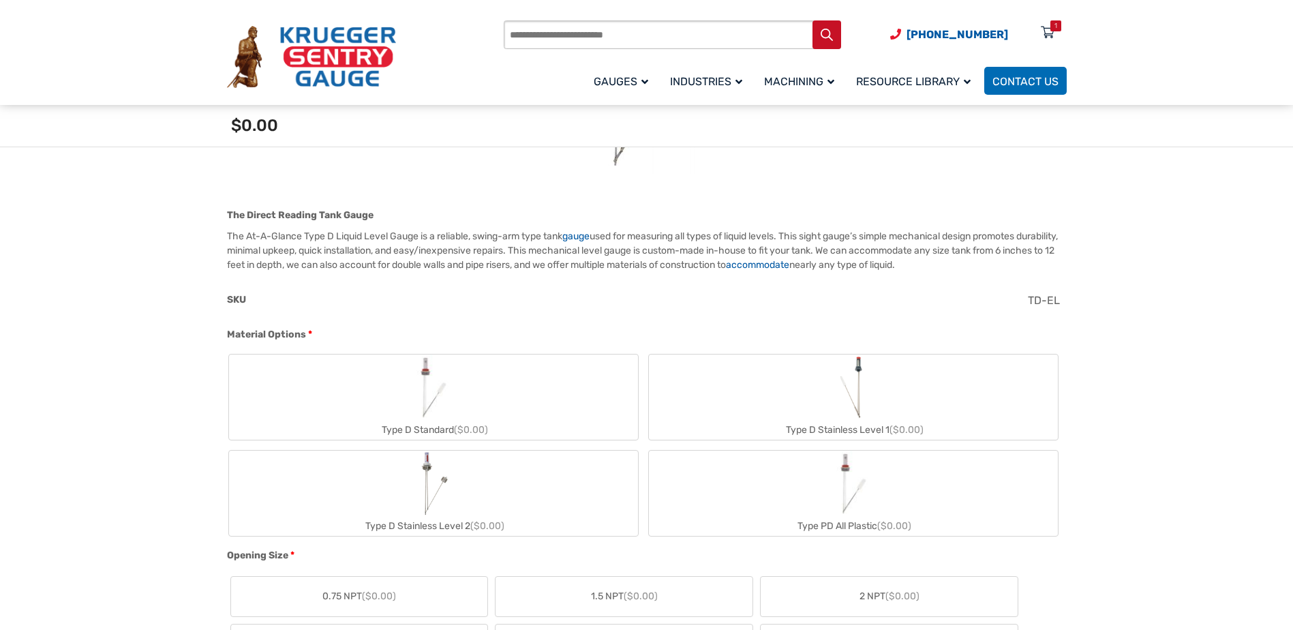  What do you see at coordinates (254, 125) in the screenshot?
I see `span: $0.00` at bounding box center [254, 125].